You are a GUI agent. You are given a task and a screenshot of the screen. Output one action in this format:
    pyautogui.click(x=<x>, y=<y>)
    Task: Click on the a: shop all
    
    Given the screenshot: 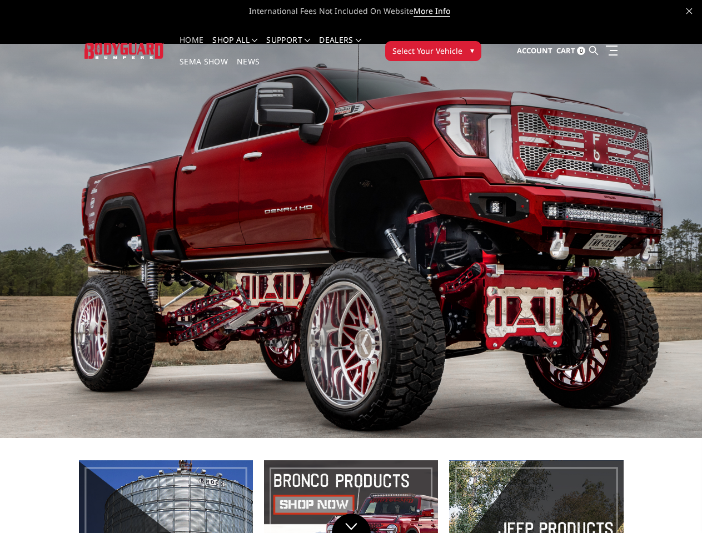 What is the action you would take?
    pyautogui.click(x=234, y=47)
    